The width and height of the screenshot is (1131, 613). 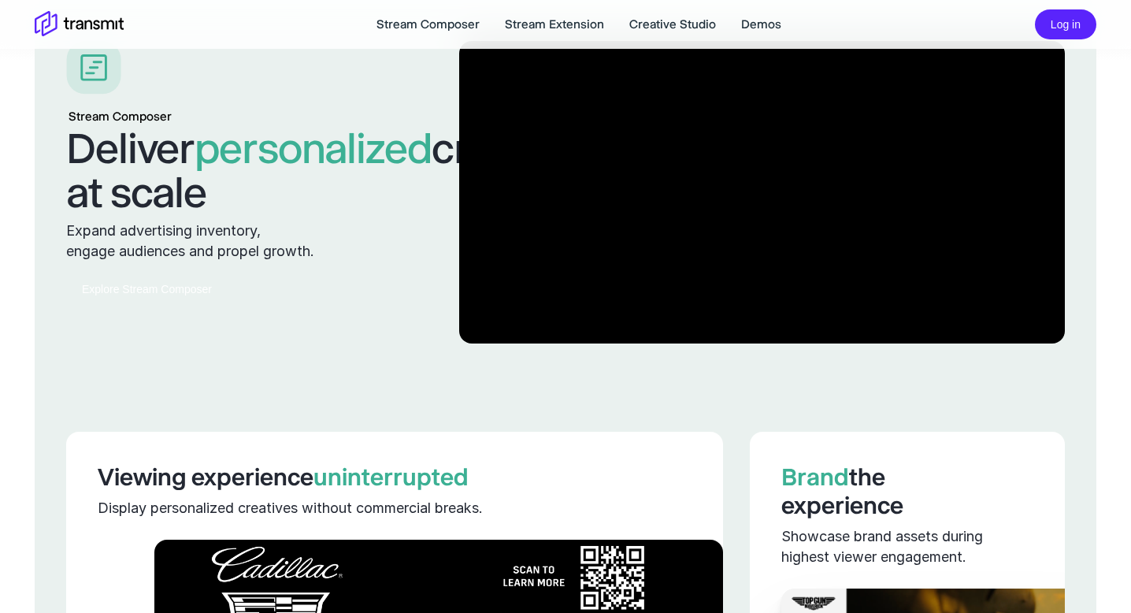 What do you see at coordinates (237, 117) in the screenshot?
I see `div: Stream Composer` at bounding box center [237, 117].